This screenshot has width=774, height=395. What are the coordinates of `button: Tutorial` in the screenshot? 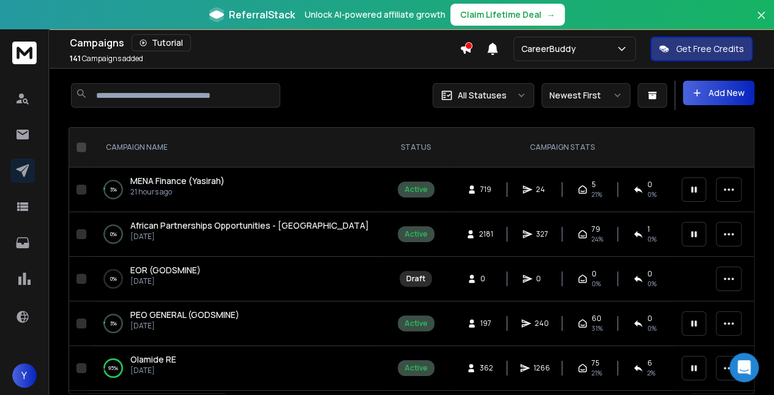 It's located at (161, 43).